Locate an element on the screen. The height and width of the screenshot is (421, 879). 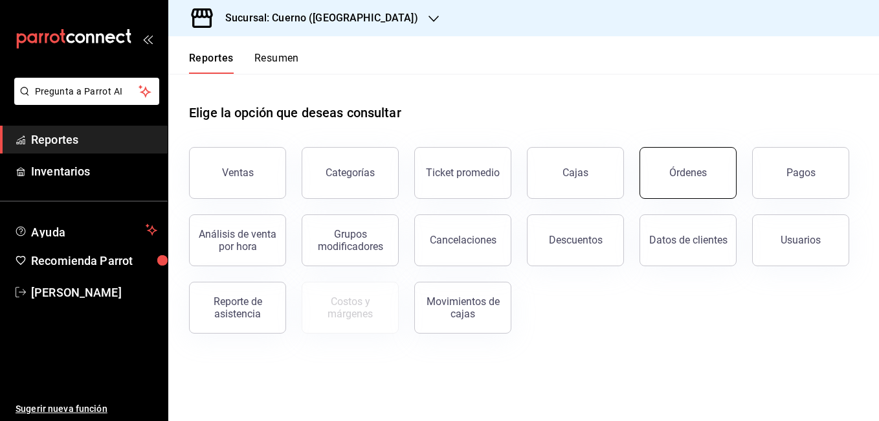
button: Cancelaciones is located at coordinates (463, 240).